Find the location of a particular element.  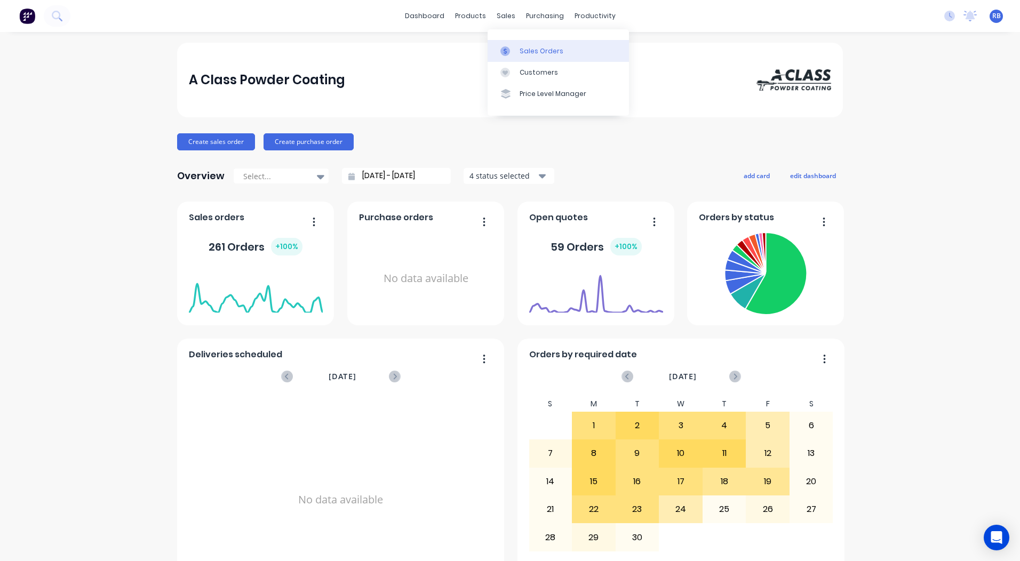

div: 13 is located at coordinates (811, 453).